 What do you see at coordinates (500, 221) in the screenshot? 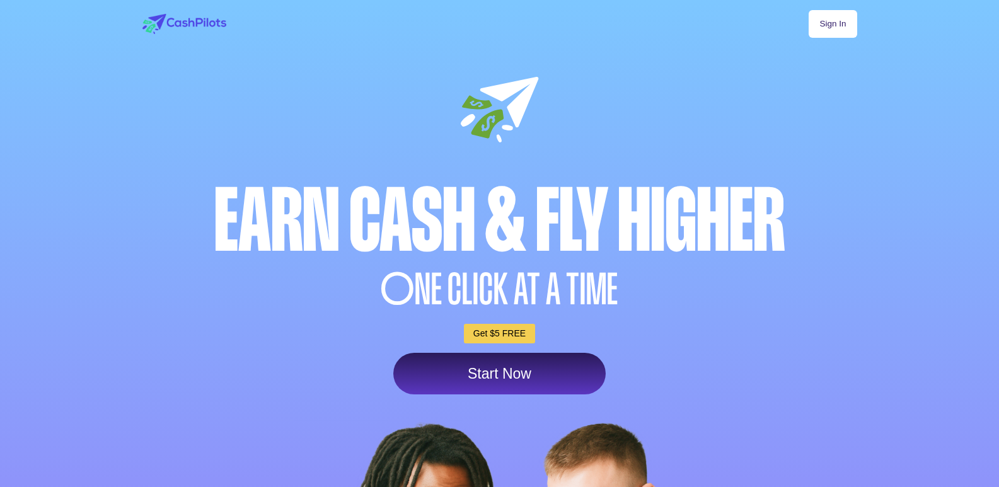
I see `div: Earn Cash & Fly higher` at bounding box center [500, 221].